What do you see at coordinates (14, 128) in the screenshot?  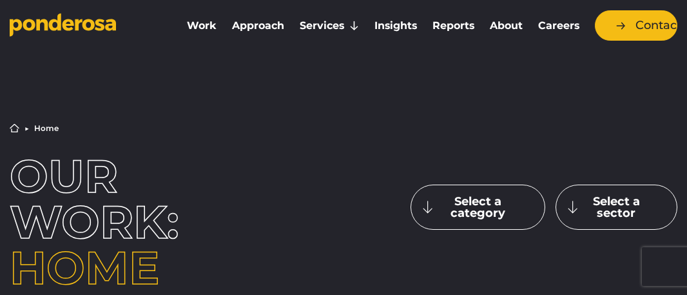 I see `a: Home` at bounding box center [14, 128].